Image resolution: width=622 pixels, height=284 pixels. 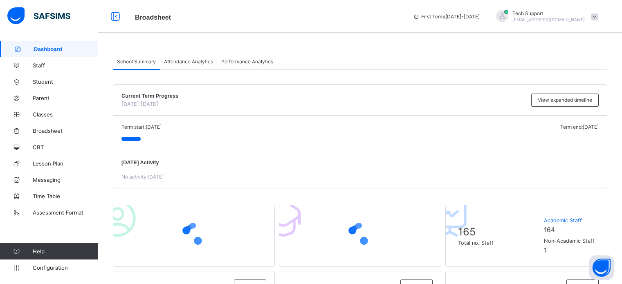 I want to click on span: session/term information, so click(x=446, y=16).